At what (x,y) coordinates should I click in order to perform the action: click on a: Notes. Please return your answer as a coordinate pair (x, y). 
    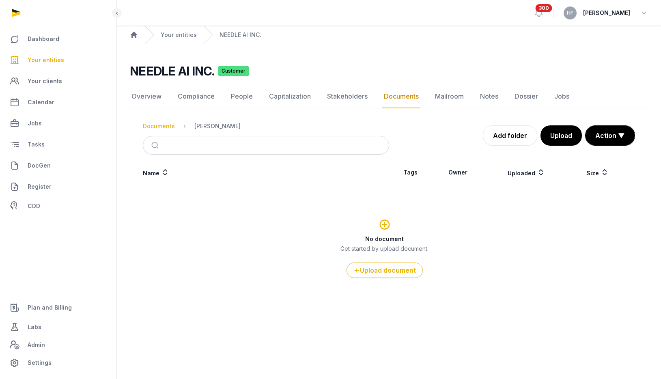
    Looking at the image, I should click on (489, 97).